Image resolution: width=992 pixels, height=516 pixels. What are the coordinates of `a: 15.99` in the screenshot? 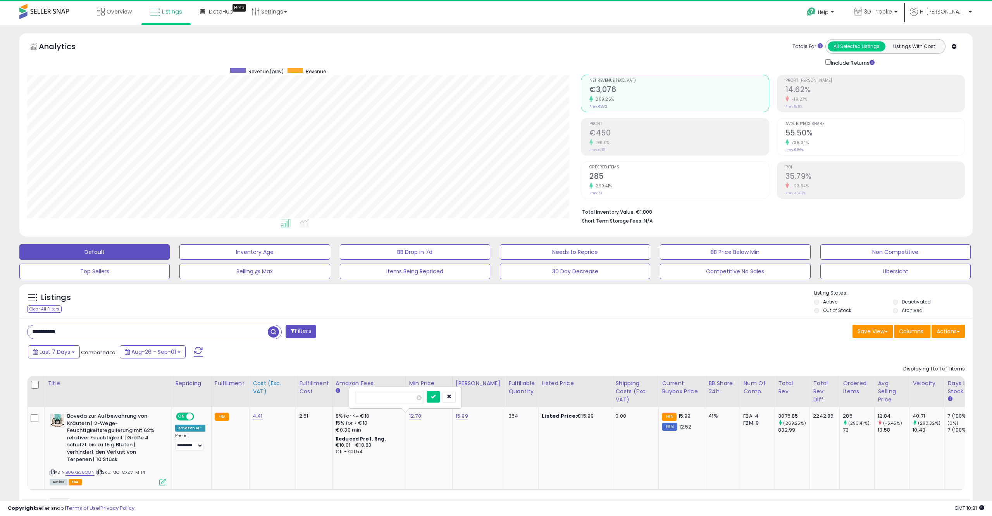 It's located at (462, 416).